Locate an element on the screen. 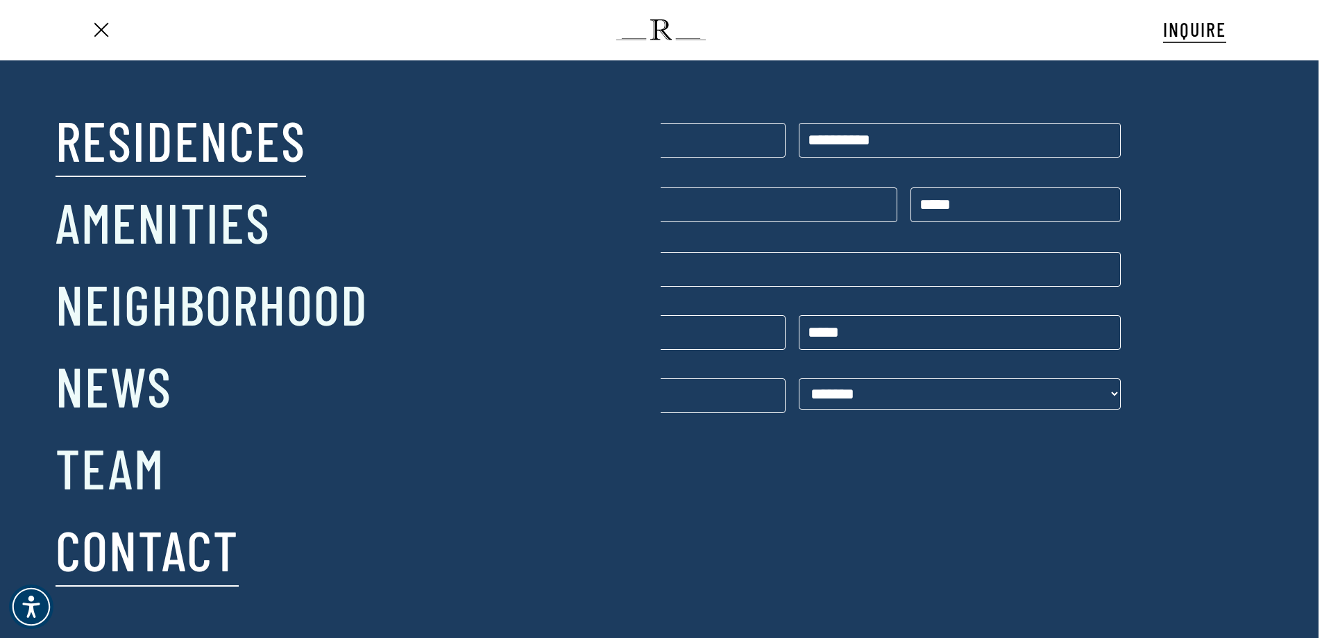 This screenshot has height=638, width=1322. img: The Regent is located at coordinates (661, 30).